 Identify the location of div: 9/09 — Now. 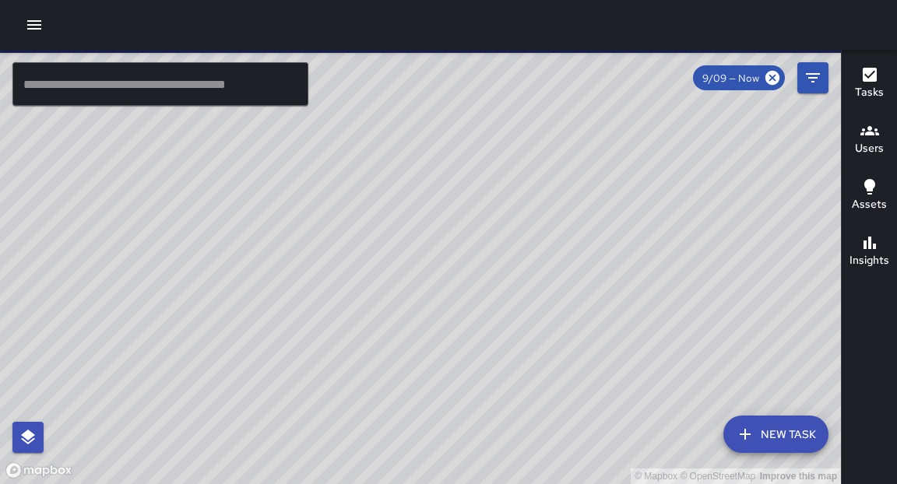
(739, 78).